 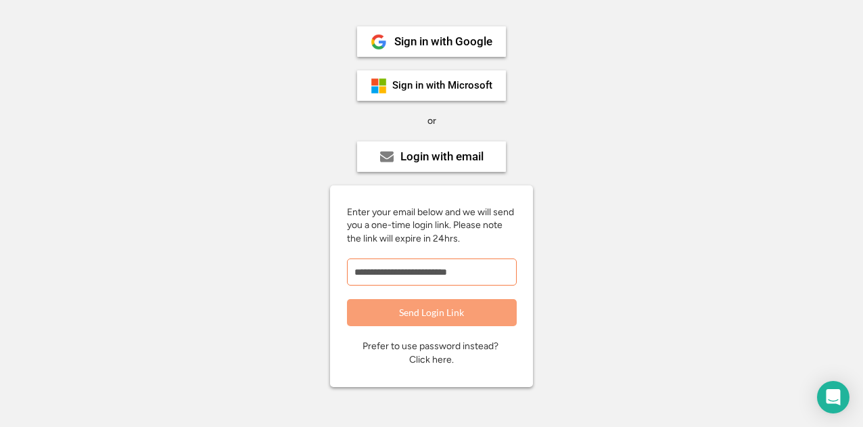 What do you see at coordinates (379, 86) in the screenshot?
I see `img: ms-symbollockup_mssymbol_19.png` at bounding box center [379, 86].